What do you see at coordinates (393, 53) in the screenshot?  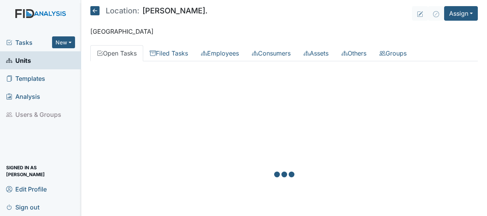 I see `a: Groups` at bounding box center [393, 53].